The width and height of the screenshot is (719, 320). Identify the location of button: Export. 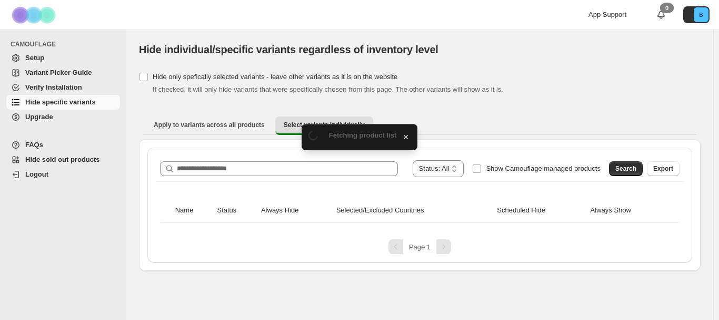
(664, 169).